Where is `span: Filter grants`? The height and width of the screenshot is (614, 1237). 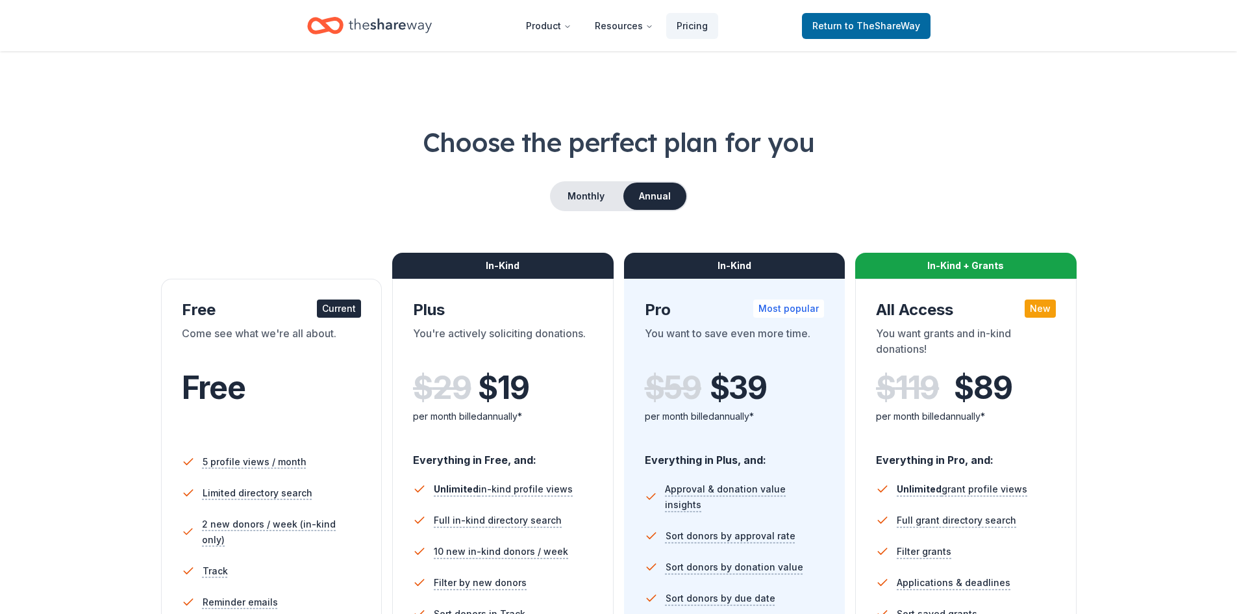 span: Filter grants is located at coordinates (924, 551).